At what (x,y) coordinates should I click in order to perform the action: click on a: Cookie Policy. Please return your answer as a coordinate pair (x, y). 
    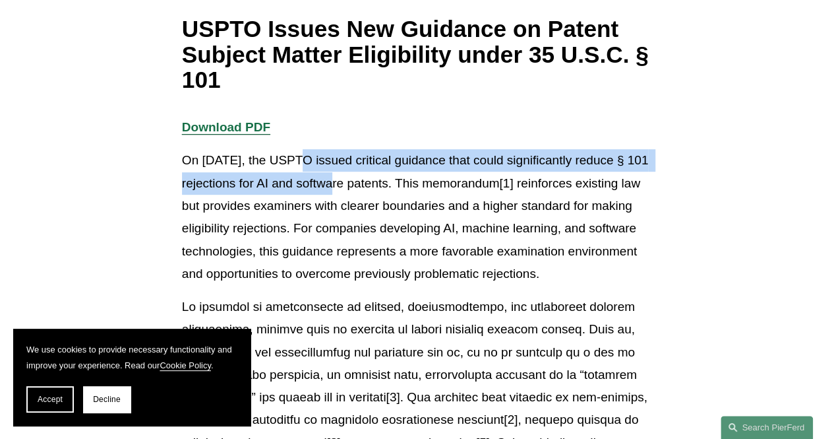
    Looking at the image, I should click on (185, 365).